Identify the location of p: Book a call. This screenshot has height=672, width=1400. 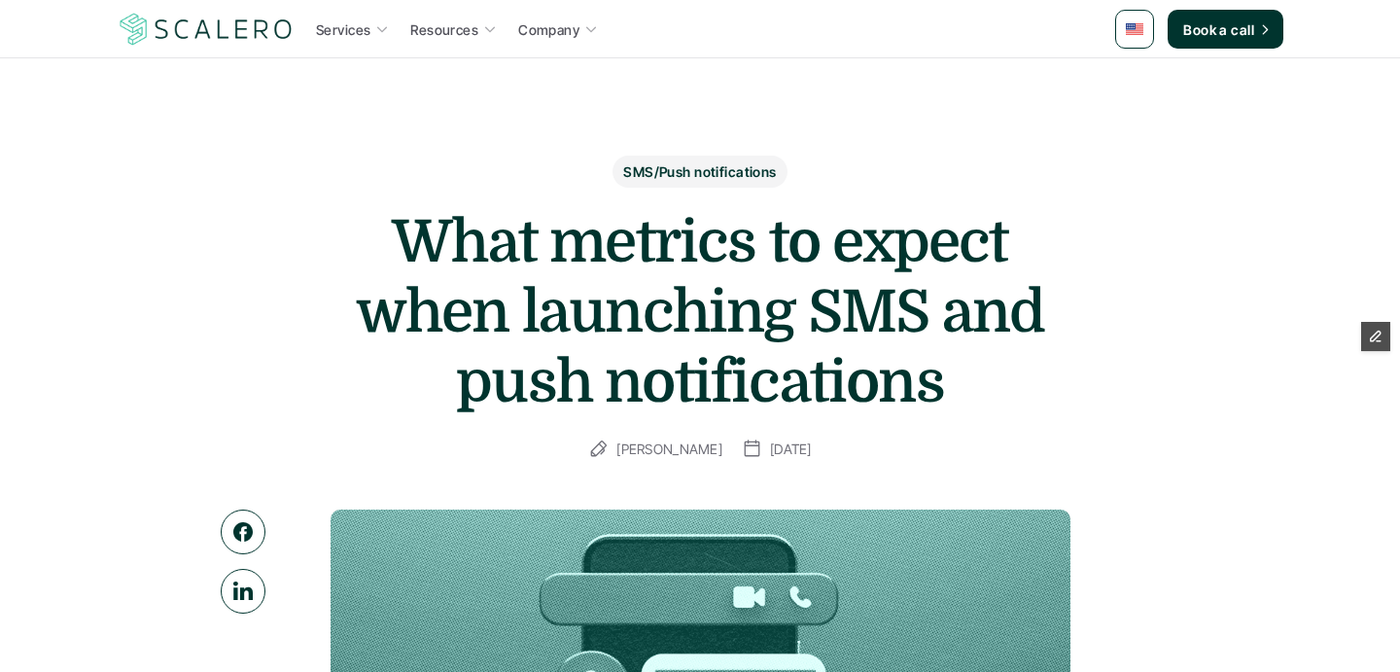
(1218, 29).